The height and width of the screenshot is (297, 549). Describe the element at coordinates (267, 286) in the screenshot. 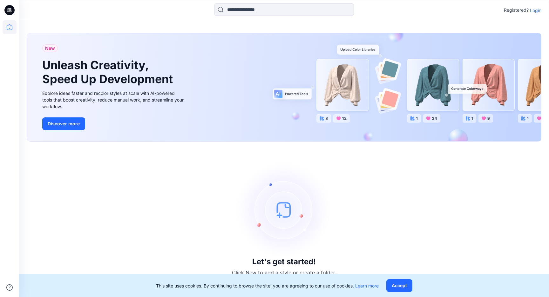

I see `p: This site uses cookies. By continuing to browse the site, you are agreeing to our use of cookies.` at that location.